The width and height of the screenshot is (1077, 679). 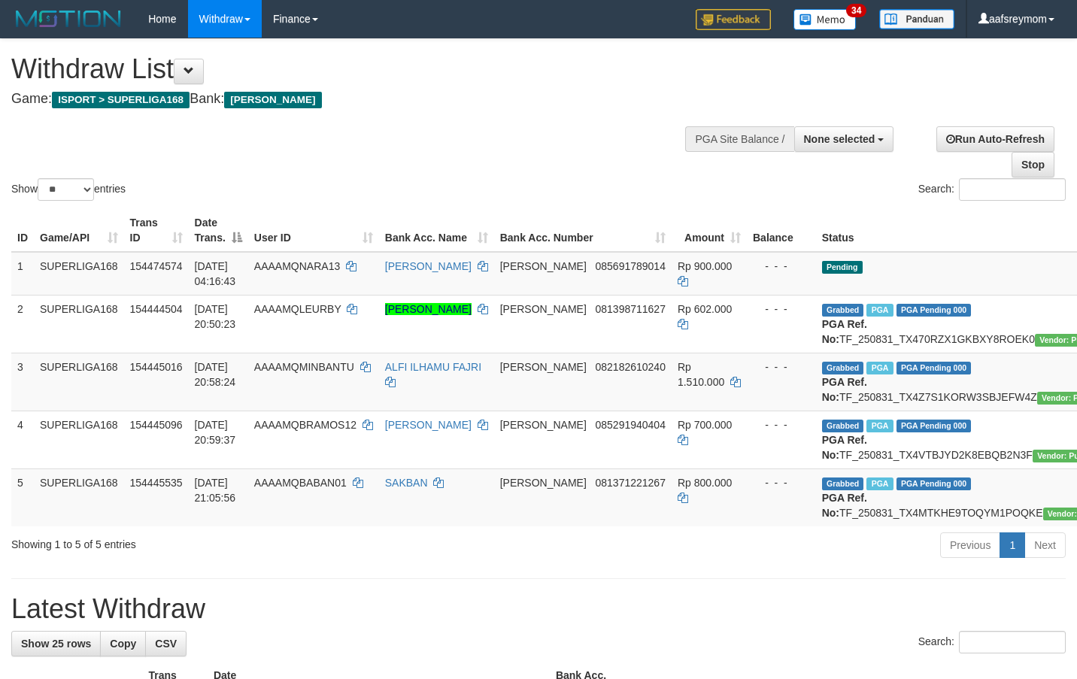 What do you see at coordinates (23, 439) in the screenshot?
I see `td: 4` at bounding box center [23, 439].